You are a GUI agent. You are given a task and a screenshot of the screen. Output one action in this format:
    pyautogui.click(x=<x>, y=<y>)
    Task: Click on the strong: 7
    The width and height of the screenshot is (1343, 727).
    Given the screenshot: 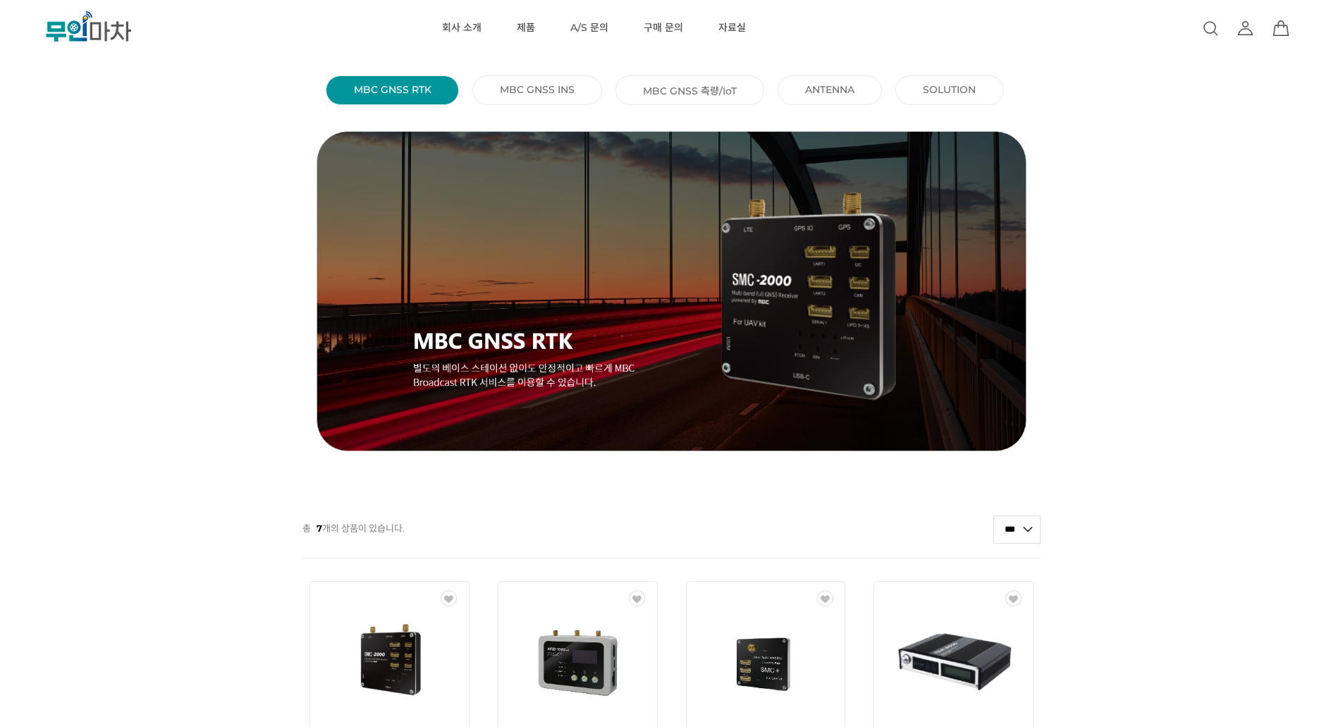 What is the action you would take?
    pyautogui.click(x=319, y=528)
    